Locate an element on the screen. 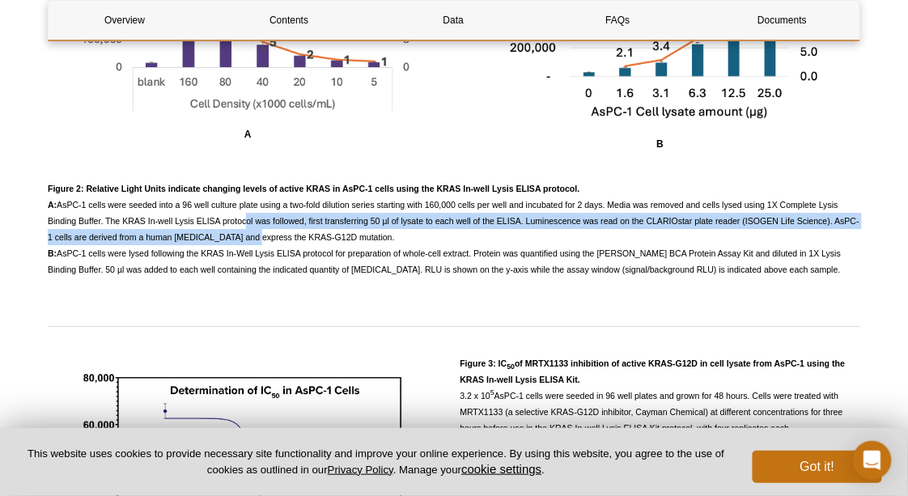 Image resolution: width=908 pixels, height=496 pixels. strong: A is located at coordinates (248, 134).